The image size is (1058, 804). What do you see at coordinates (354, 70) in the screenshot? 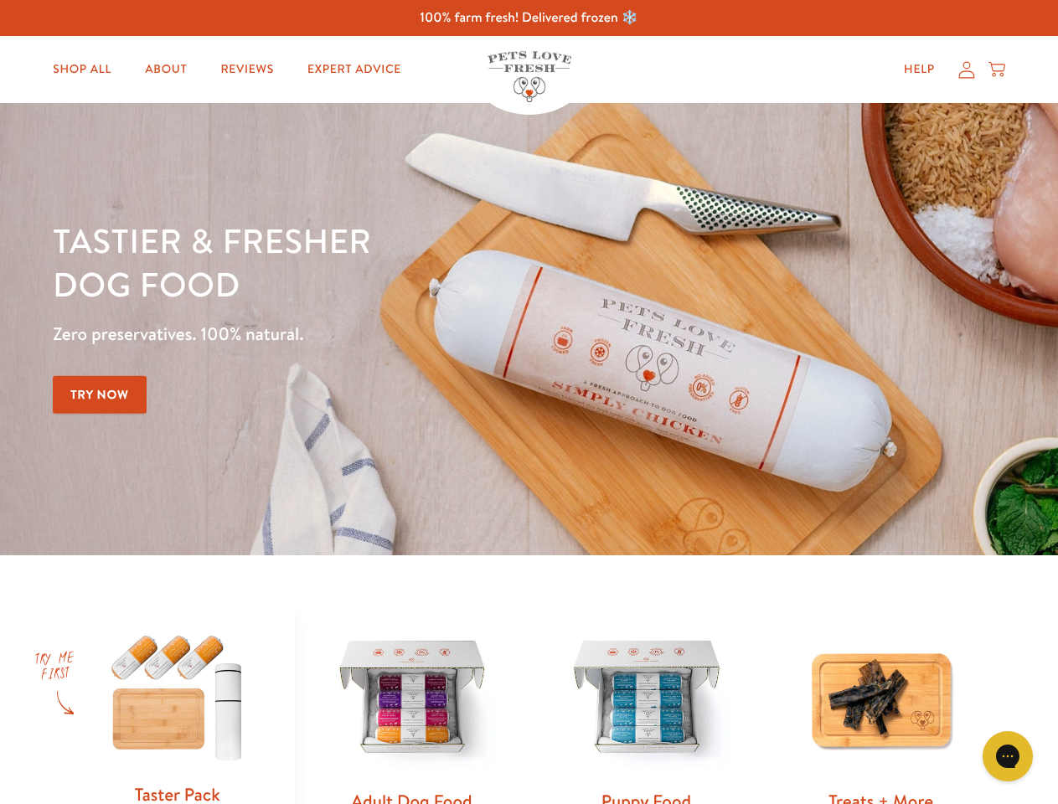
I see `a: Expert Advice` at bounding box center [354, 70].